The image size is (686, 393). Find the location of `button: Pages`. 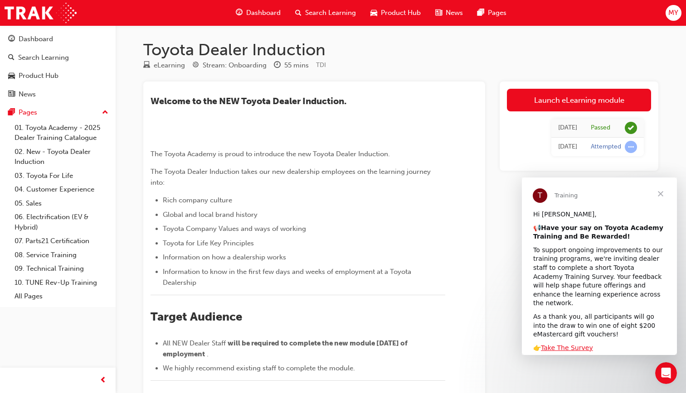

button: Pages is located at coordinates (58, 112).